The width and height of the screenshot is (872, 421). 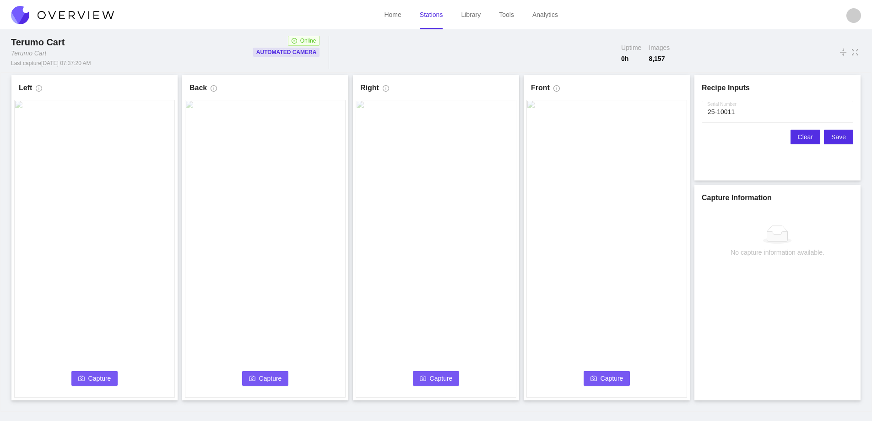 What do you see at coordinates (855, 52) in the screenshot?
I see `span: fullscreen` at bounding box center [855, 52].